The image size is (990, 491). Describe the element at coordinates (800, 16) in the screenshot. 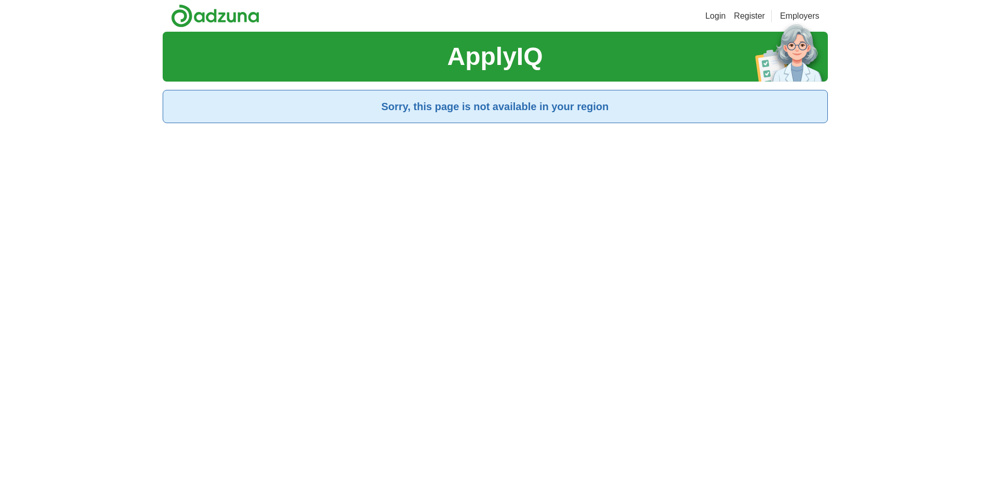

I see `a: Employers` at that location.